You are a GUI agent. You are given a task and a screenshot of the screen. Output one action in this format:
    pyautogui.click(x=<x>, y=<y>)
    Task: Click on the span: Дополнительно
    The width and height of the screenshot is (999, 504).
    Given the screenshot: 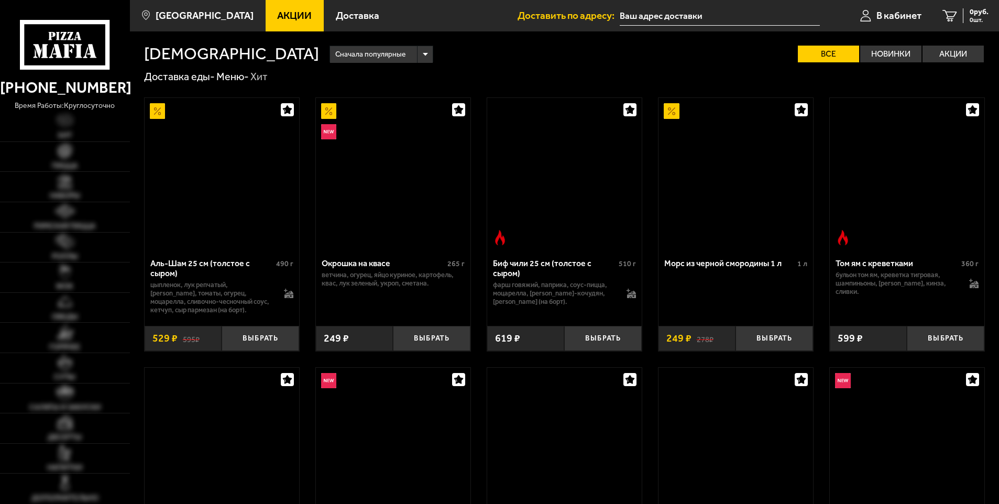 What is the action you would take?
    pyautogui.click(x=65, y=498)
    